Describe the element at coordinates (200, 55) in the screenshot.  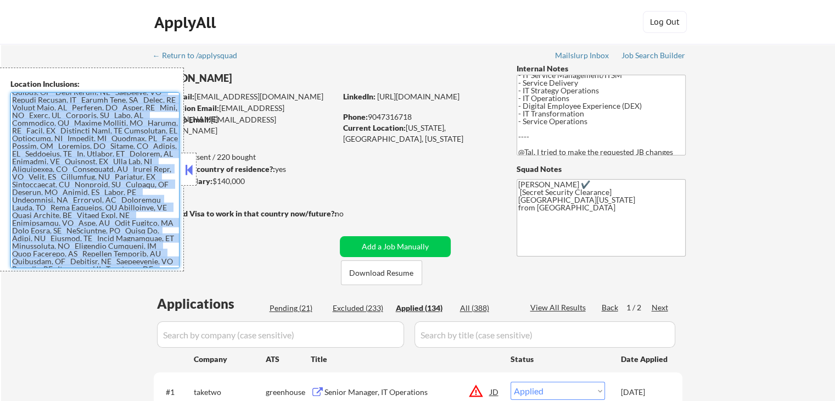
I see `div: ← Return to /applysquad` at that location.